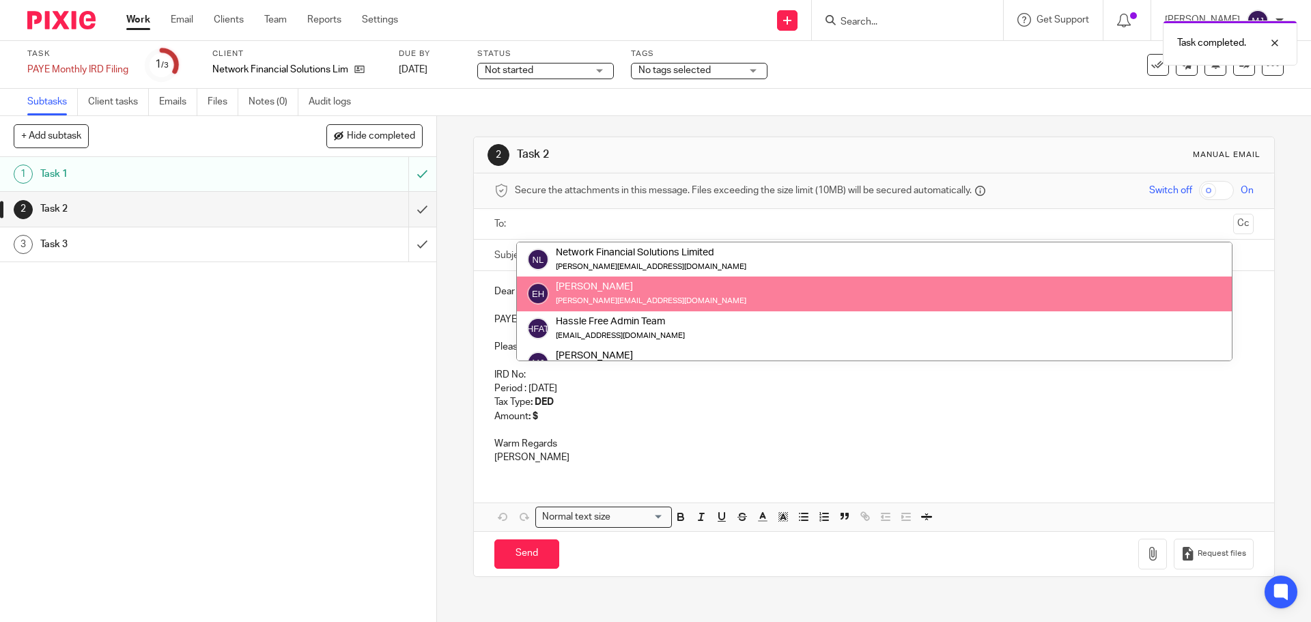 The height and width of the screenshot is (622, 1311). What do you see at coordinates (165, 65) in the screenshot?
I see `small: /3` at bounding box center [165, 65].